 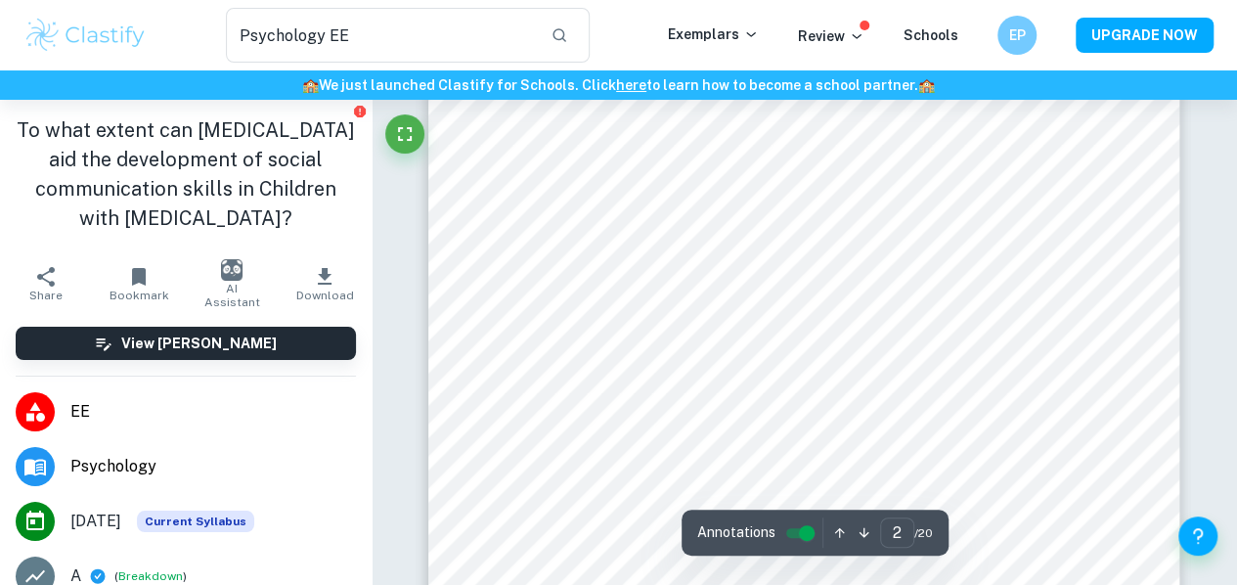 What do you see at coordinates (325, 284) in the screenshot?
I see `button: Download` at bounding box center [325, 284].